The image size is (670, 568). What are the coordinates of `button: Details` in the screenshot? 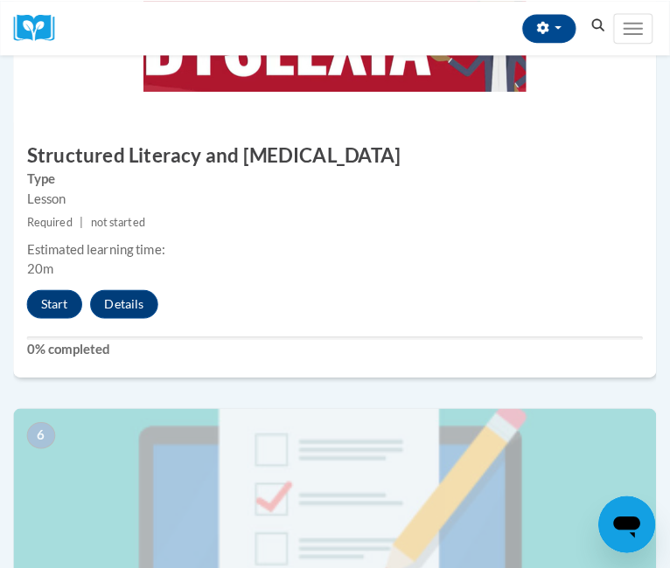 It's located at (121, 297).